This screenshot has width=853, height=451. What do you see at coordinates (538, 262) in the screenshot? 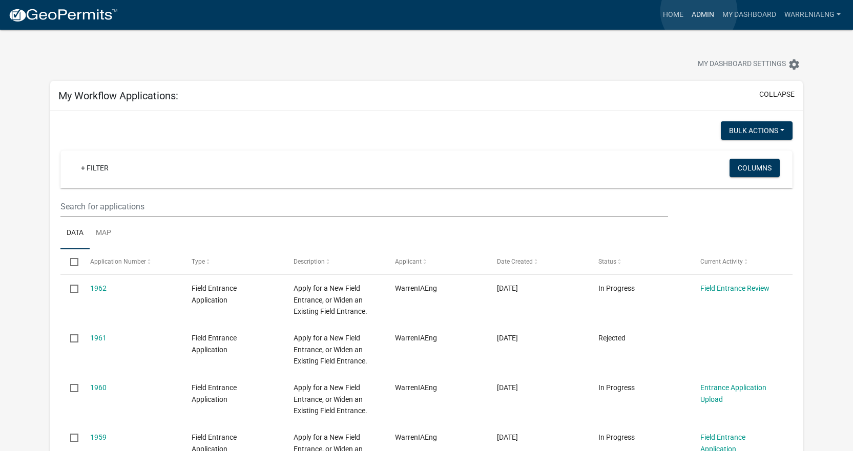
I see `datatable-header-cell: Date Created` at bounding box center [538, 262].